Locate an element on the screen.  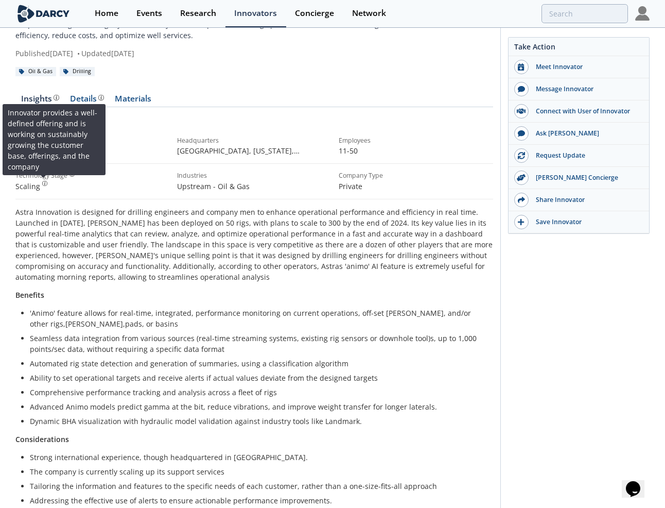
div: Industries is located at coordinates (254, 176).